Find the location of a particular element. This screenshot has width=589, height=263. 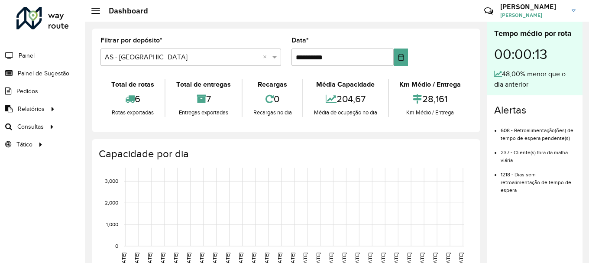

div: 204,67 is located at coordinates (345, 99).